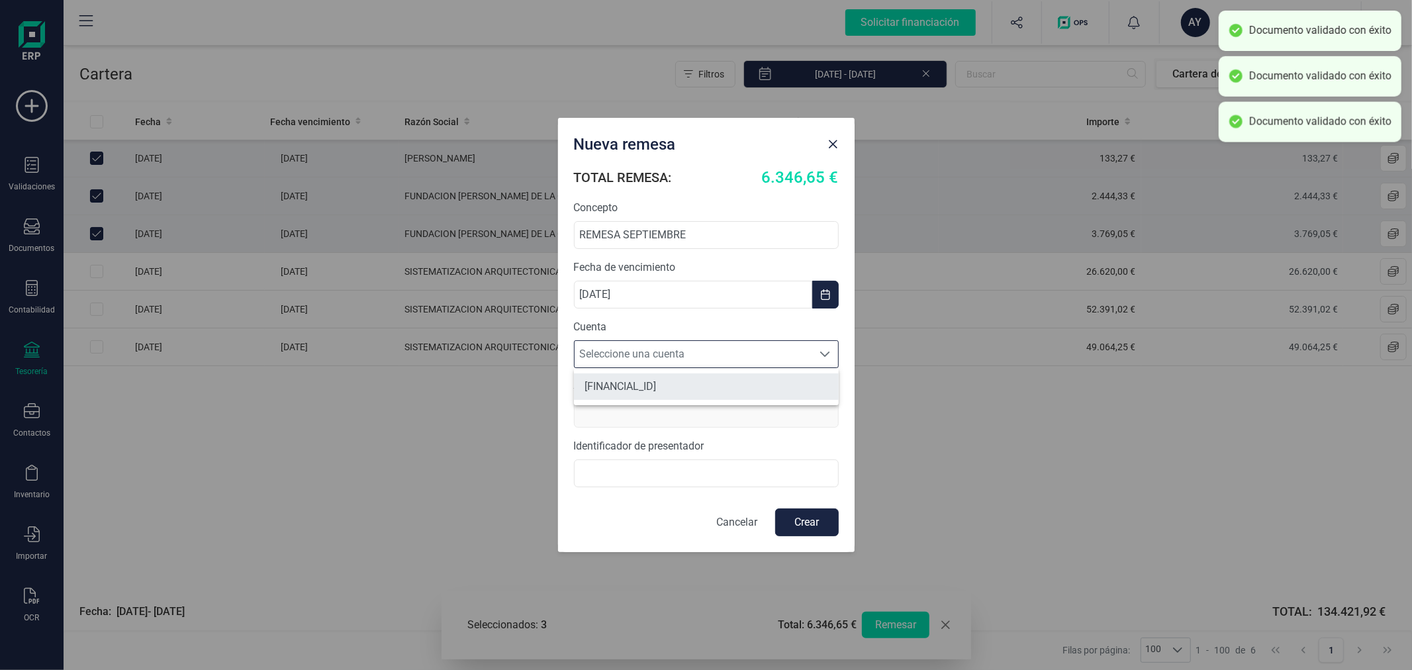  I want to click on span: Seleccione una cuenta, so click(694, 354).